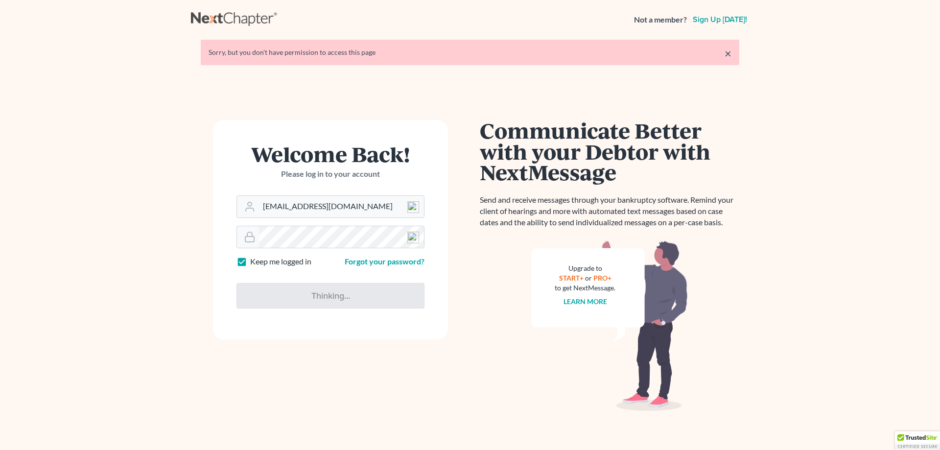 The width and height of the screenshot is (940, 450). I want to click on div: TrustedSite Certified, so click(918, 441).